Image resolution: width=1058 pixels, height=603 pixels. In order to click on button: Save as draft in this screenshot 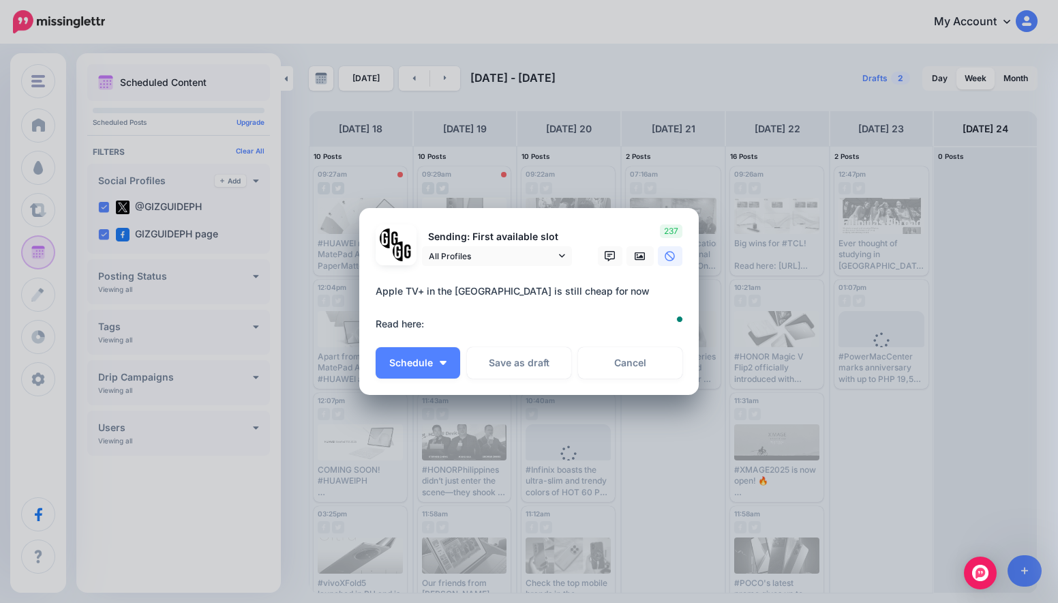, I will do `click(519, 363)`.